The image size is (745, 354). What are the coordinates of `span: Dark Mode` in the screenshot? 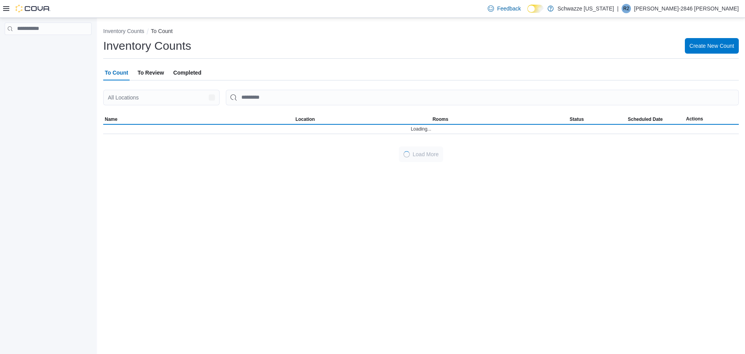 It's located at (527, 13).